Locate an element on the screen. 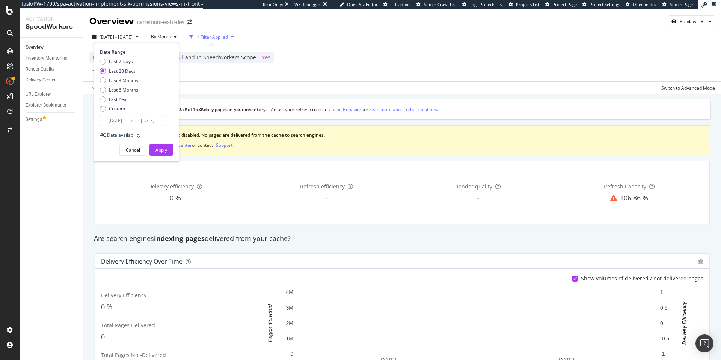 This screenshot has height=360, width=721. div: arrow-right-arrow-left is located at coordinates (190, 22).